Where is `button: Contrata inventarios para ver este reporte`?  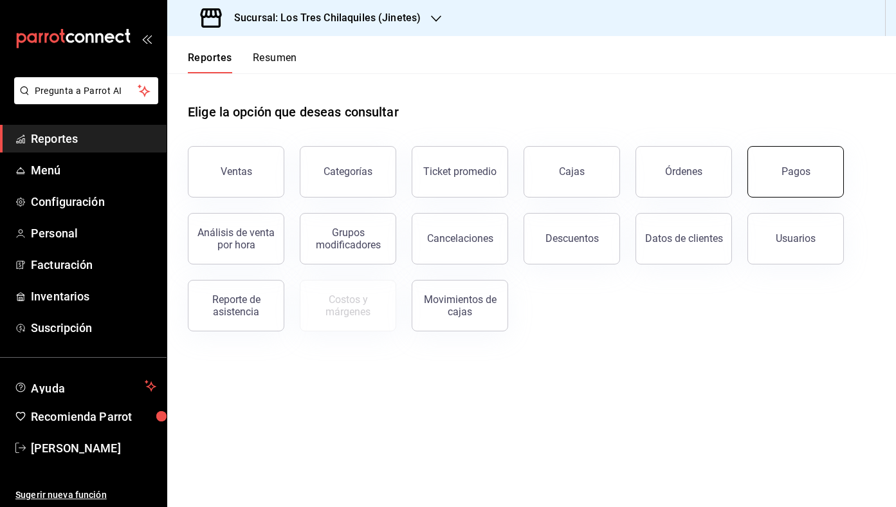
button: Contrata inventarios para ver este reporte is located at coordinates (348, 305).